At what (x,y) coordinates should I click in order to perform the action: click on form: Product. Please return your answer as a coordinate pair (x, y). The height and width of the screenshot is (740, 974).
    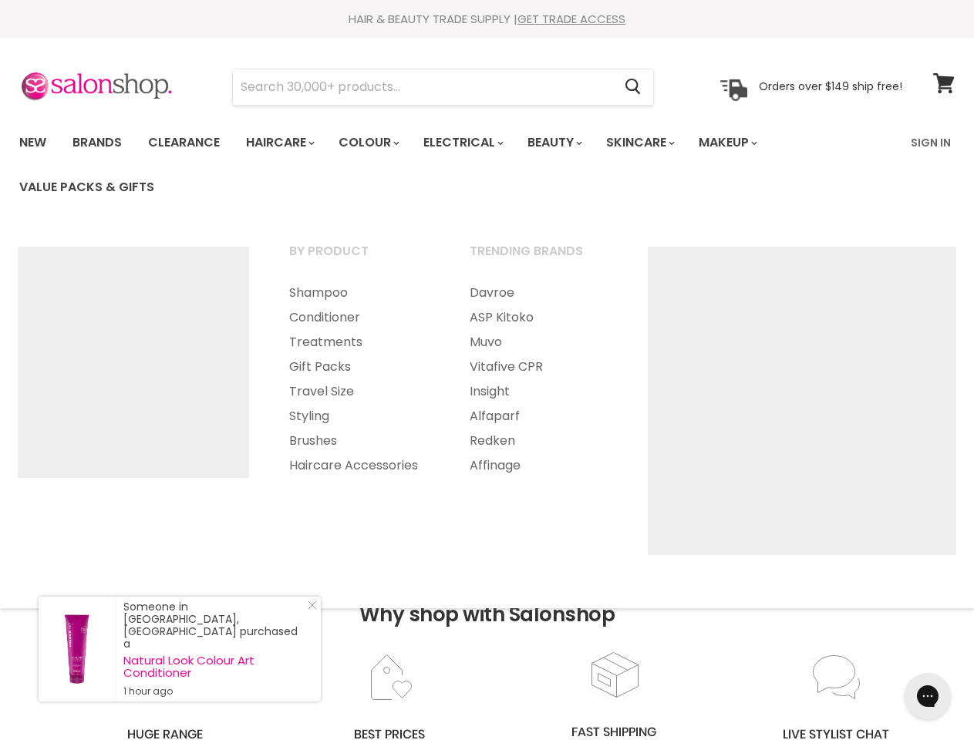
    Looking at the image, I should click on (442, 87).